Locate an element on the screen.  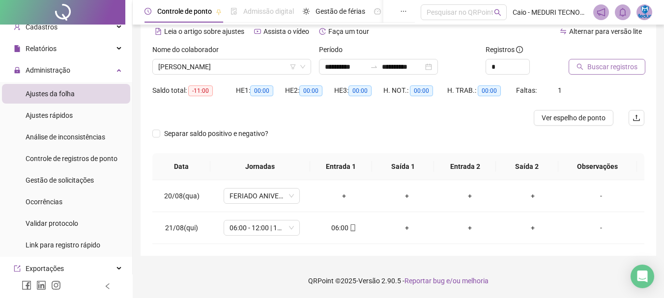
span: Cadastros is located at coordinates (41, 27).